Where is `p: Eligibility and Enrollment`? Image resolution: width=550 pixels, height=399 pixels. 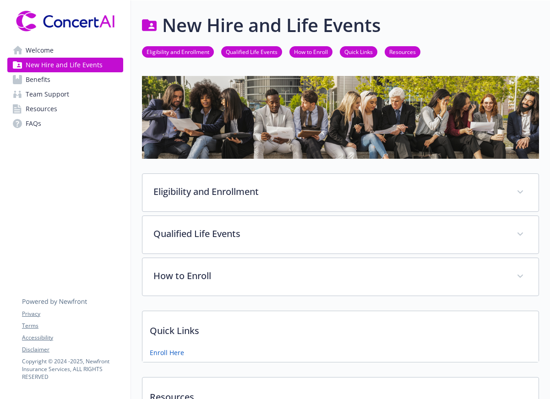 p: Eligibility and Enrollment is located at coordinates (329, 192).